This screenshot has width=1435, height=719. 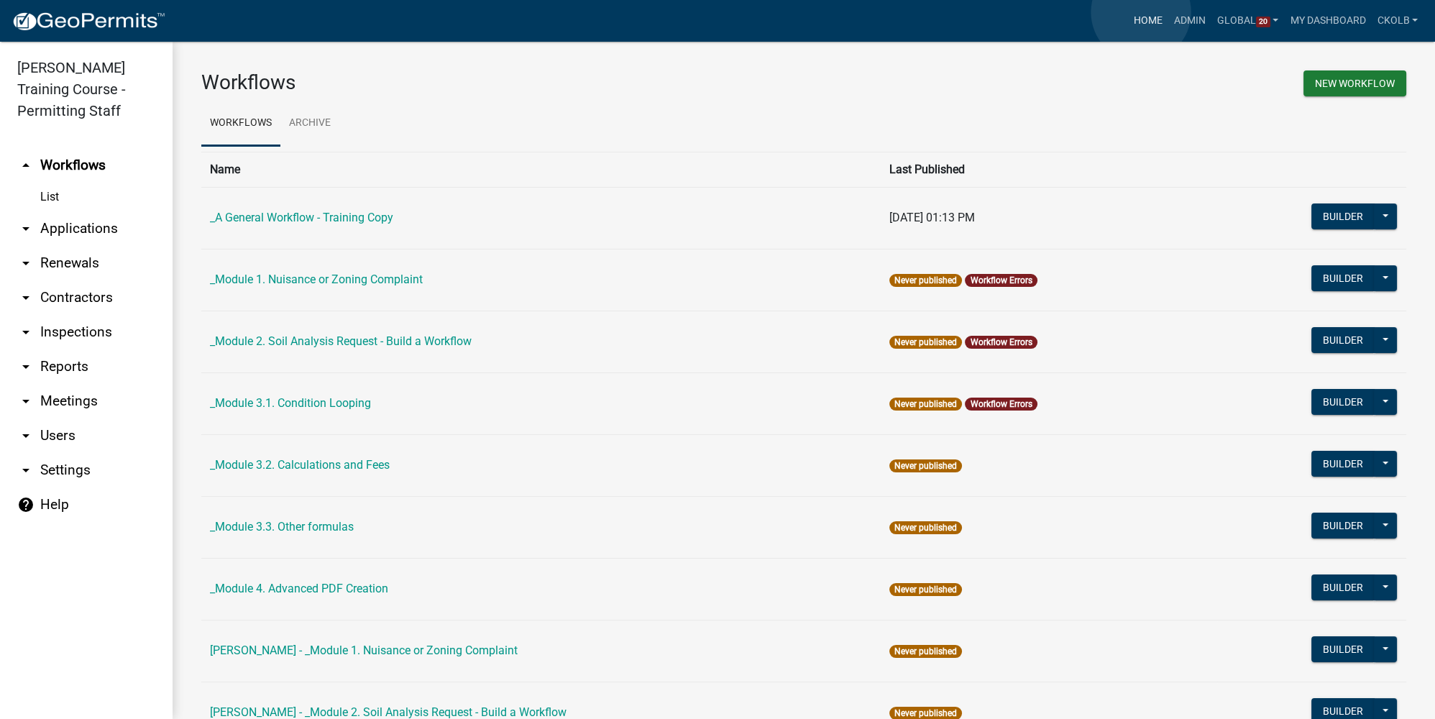 I want to click on a: _Module 2. Soil Analysis Request - Build a Workflow, so click(x=341, y=341).